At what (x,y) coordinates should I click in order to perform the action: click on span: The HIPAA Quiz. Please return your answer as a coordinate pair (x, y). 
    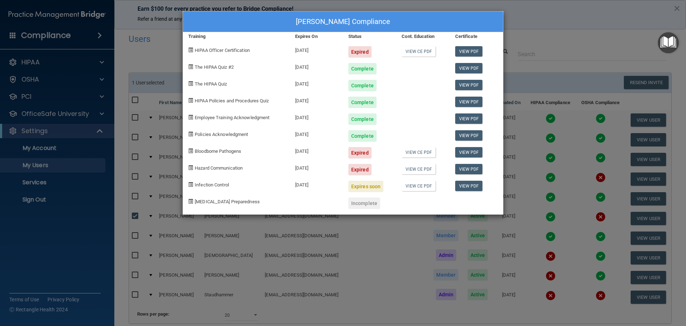
    Looking at the image, I should click on (211, 84).